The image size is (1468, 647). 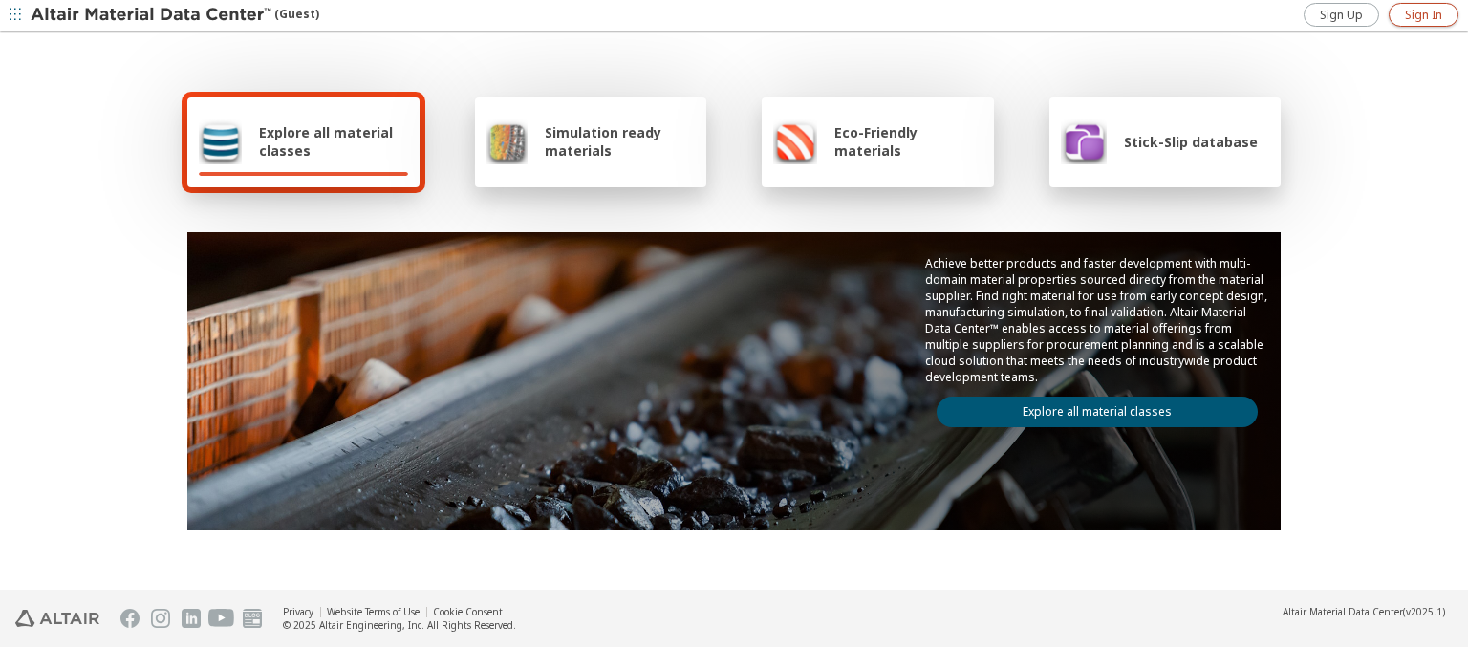 I want to click on a: Cookie Consent, so click(x=467, y=612).